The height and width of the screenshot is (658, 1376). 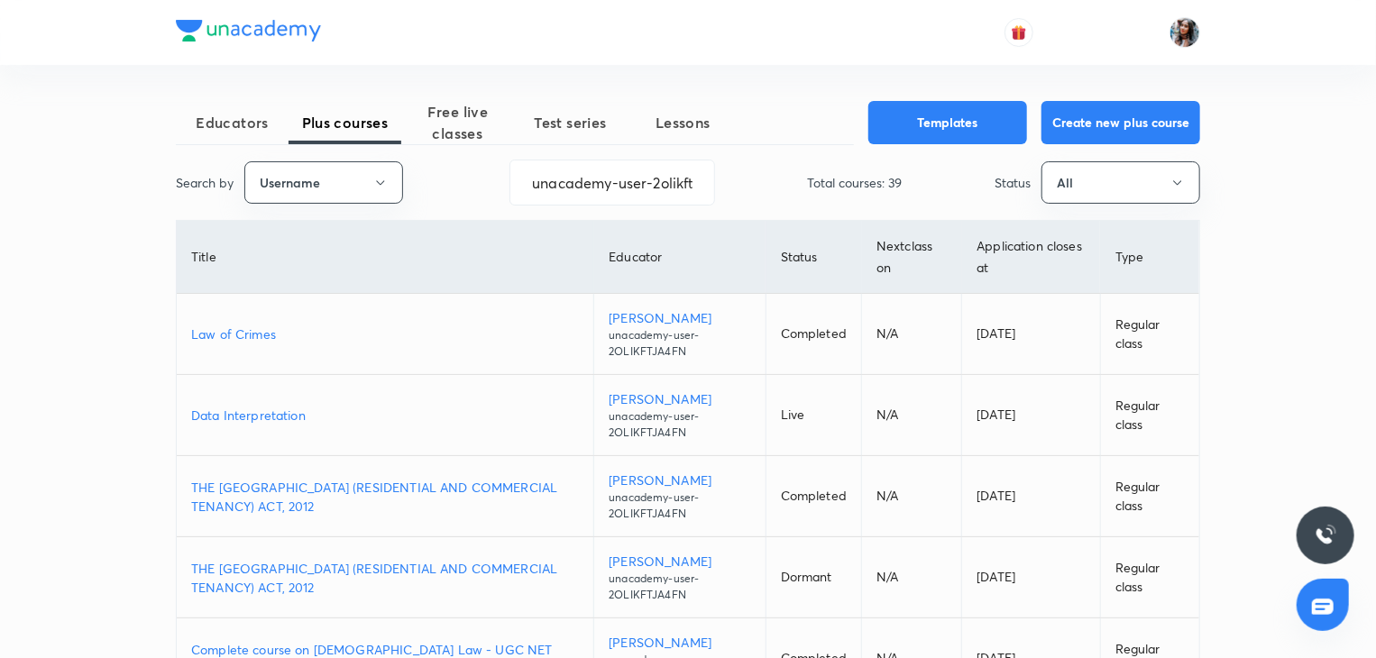 What do you see at coordinates (855, 182) in the screenshot?
I see `p: Total courses: 39` at bounding box center [855, 182].